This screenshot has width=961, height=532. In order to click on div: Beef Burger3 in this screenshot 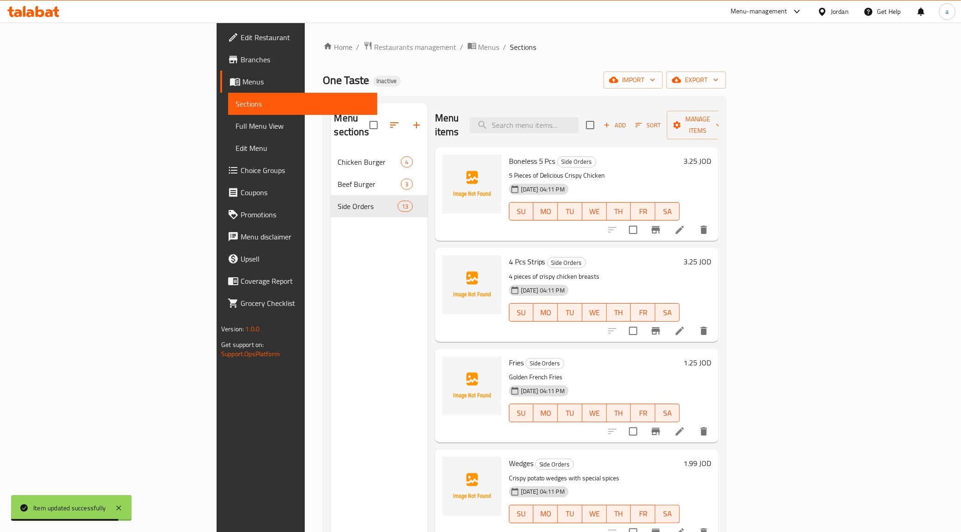, I will do `click(379, 184)`.